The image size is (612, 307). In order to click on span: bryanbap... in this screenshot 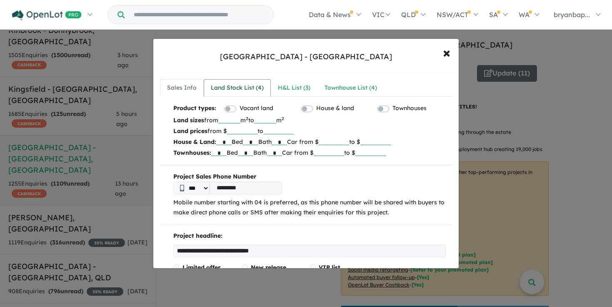, I will do `click(571, 15)`.